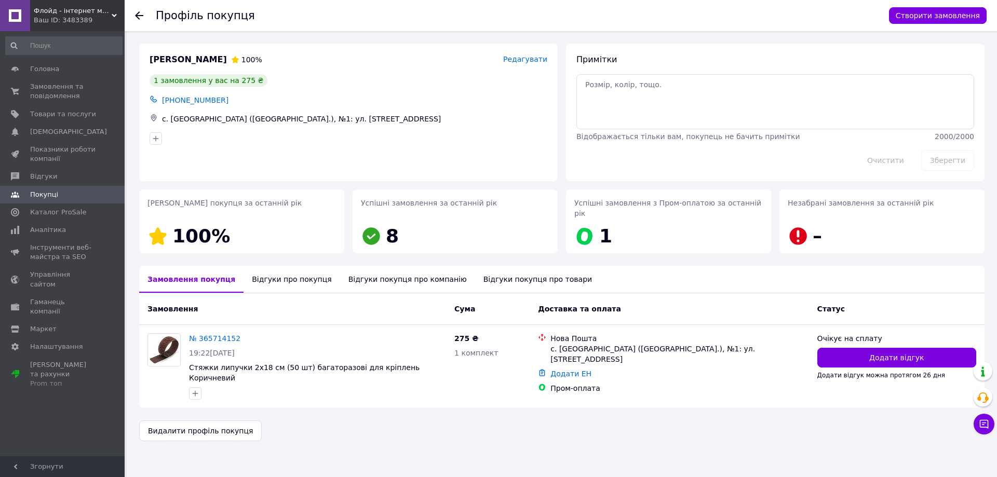 The image size is (997, 477). What do you see at coordinates (525, 59) in the screenshot?
I see `span: Редагувати` at bounding box center [525, 59].